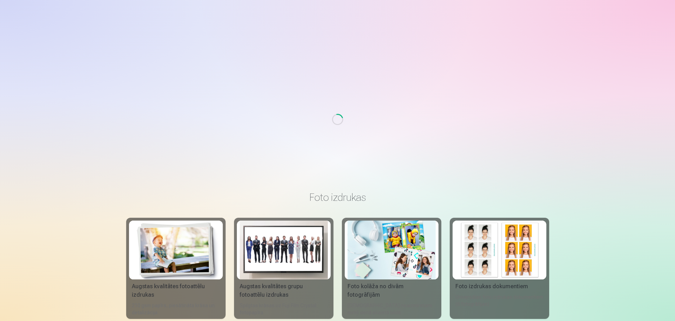 The height and width of the screenshot is (321, 675). Describe the element at coordinates (499, 287) in the screenshot. I see `div: Foto izdrukas dokumentiem` at that location.